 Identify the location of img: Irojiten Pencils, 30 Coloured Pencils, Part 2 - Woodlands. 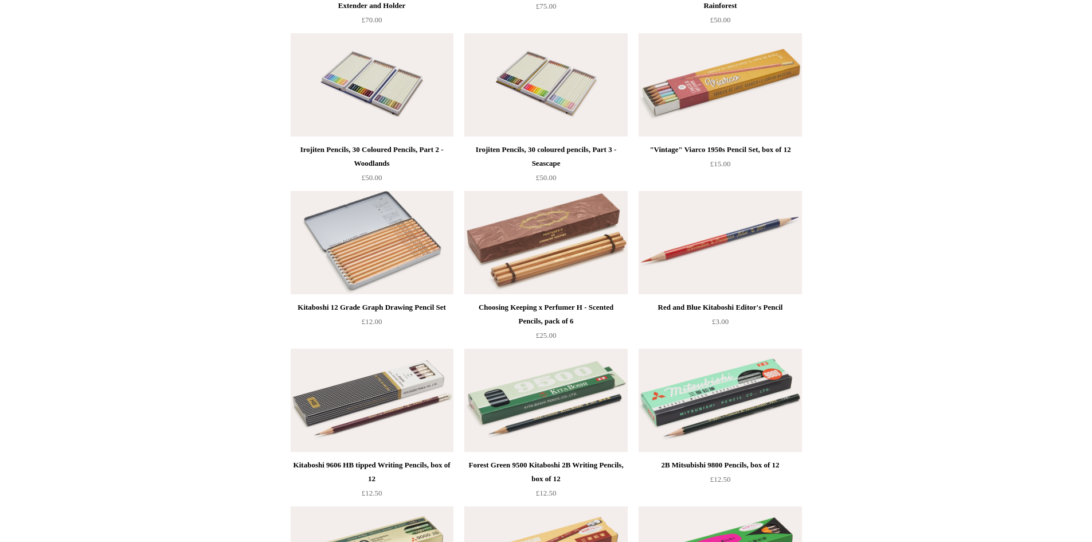
(372, 85).